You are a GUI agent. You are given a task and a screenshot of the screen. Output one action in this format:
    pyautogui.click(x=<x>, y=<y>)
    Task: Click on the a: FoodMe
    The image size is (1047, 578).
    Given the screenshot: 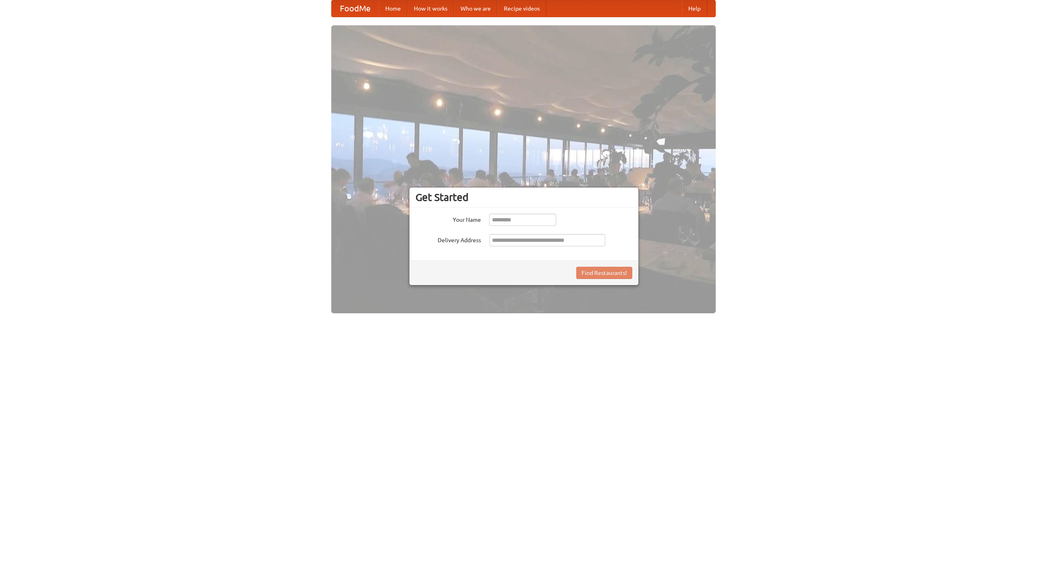 What is the action you would take?
    pyautogui.click(x=355, y=9)
    